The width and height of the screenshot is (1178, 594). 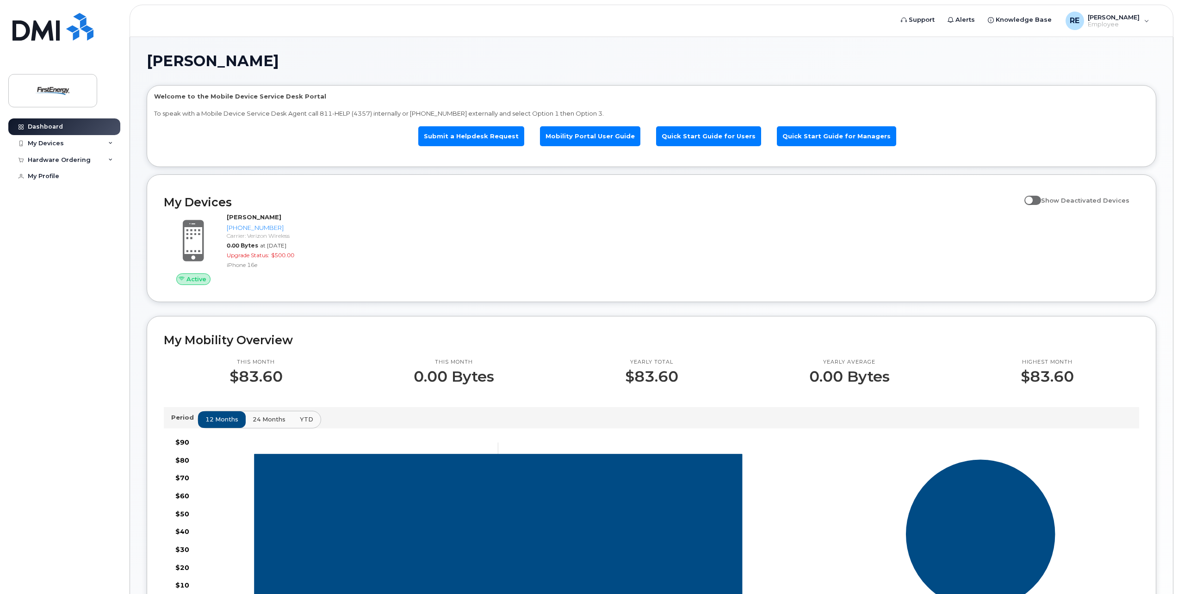 I want to click on p: Yearly average, so click(x=850, y=362).